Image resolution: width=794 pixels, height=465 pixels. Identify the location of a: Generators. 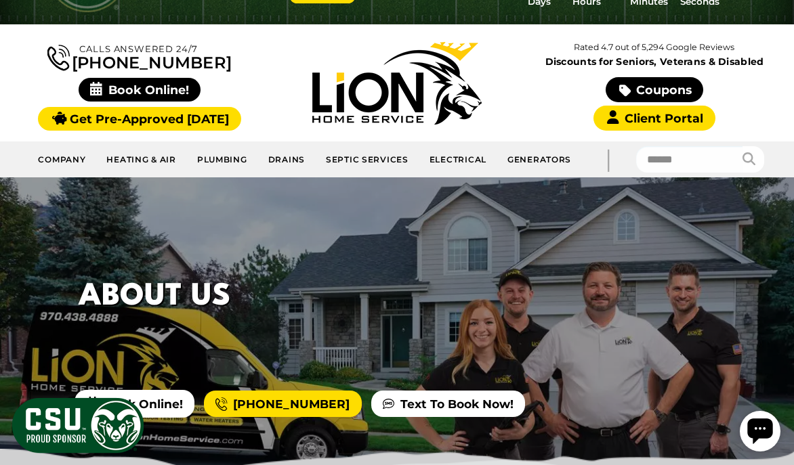
(539, 159).